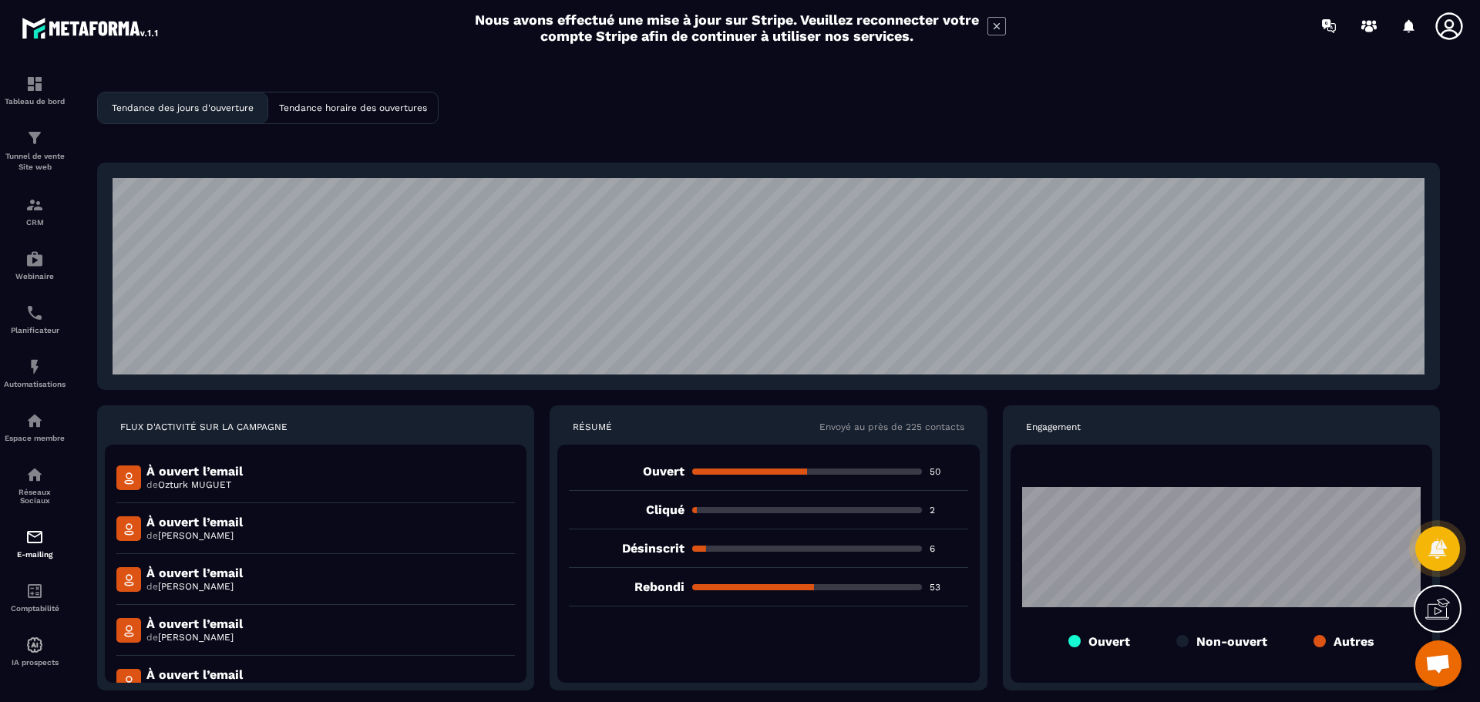 This screenshot has height=702, width=1480. What do you see at coordinates (892, 427) in the screenshot?
I see `p: Envoyé au près de 225 contacts` at bounding box center [892, 427].